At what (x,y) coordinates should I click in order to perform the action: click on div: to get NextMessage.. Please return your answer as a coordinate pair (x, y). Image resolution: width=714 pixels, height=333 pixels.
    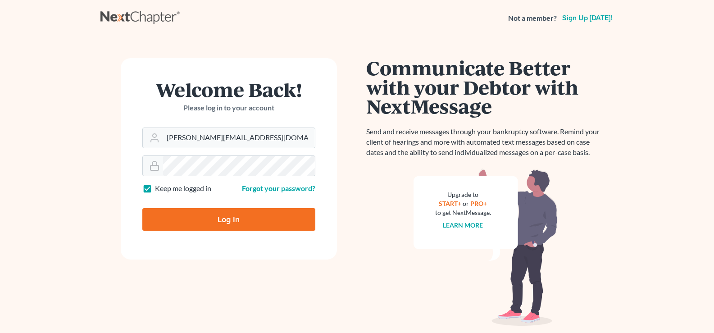
    Looking at the image, I should click on (463, 213).